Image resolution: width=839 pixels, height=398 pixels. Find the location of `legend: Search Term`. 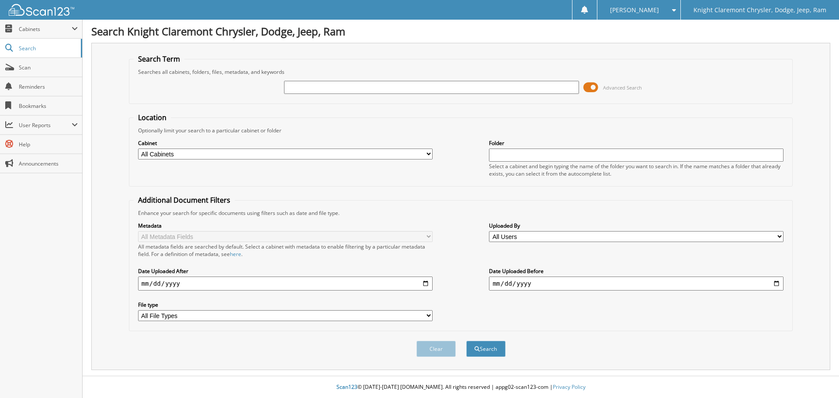

legend: Search Term is located at coordinates (159, 59).